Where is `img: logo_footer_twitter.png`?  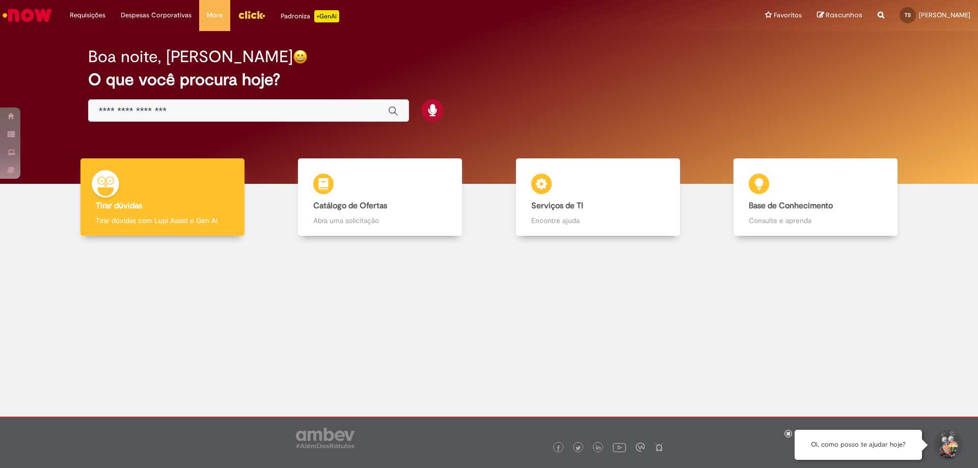
img: logo_footer_twitter.png is located at coordinates (578, 448).